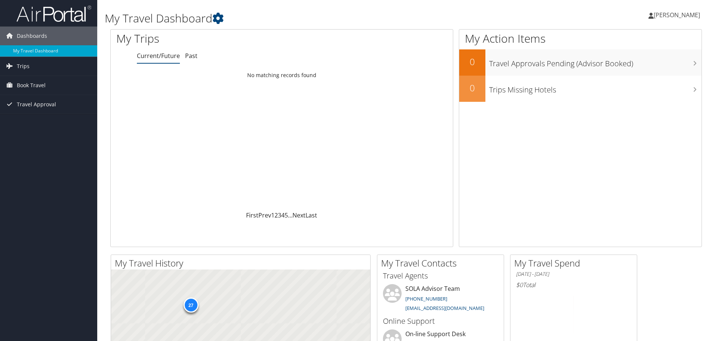 The image size is (715, 341). I want to click on h3: Travel Approvals Pending (Advisor Booked), so click(596, 62).